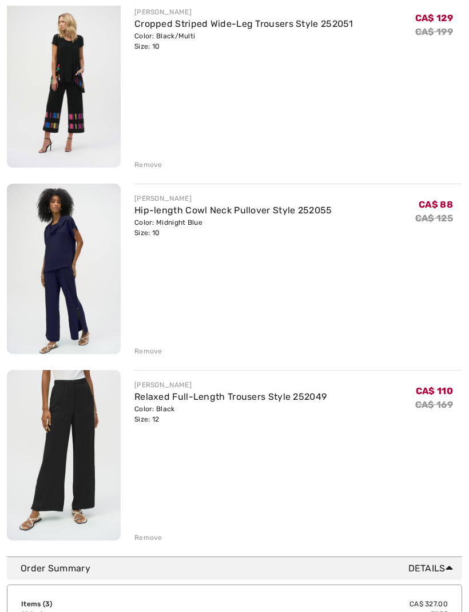 The width and height of the screenshot is (469, 612). What do you see at coordinates (434, 218) in the screenshot?
I see `s: CA$ 125` at bounding box center [434, 218].